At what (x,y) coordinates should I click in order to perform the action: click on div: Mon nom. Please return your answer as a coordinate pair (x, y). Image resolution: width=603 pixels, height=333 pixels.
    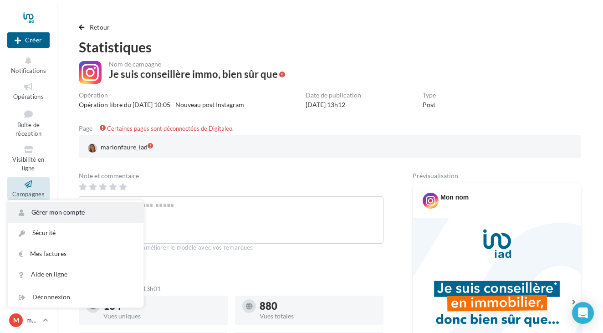
    Looking at the image, I should click on (455, 197).